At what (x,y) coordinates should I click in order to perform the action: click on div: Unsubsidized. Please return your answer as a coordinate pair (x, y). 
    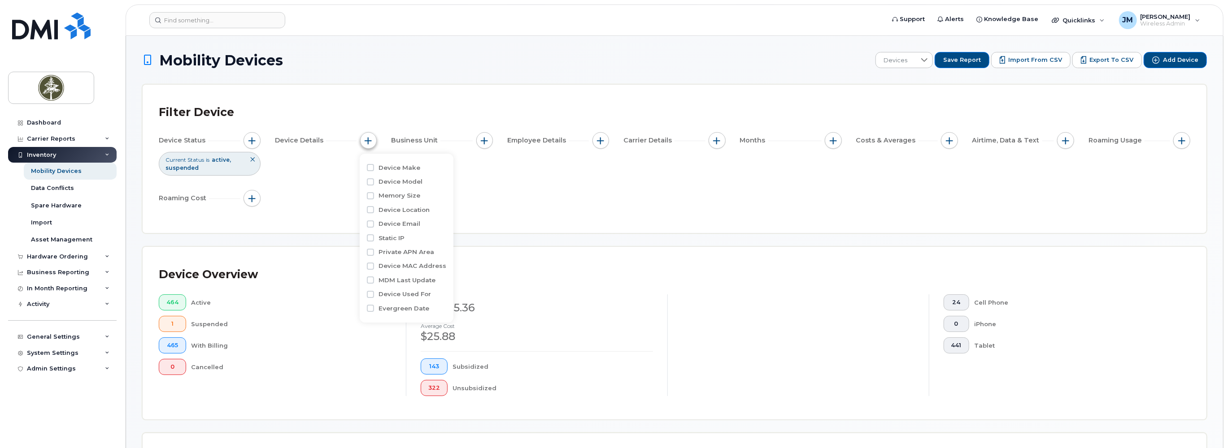
    Looking at the image, I should click on (553, 388).